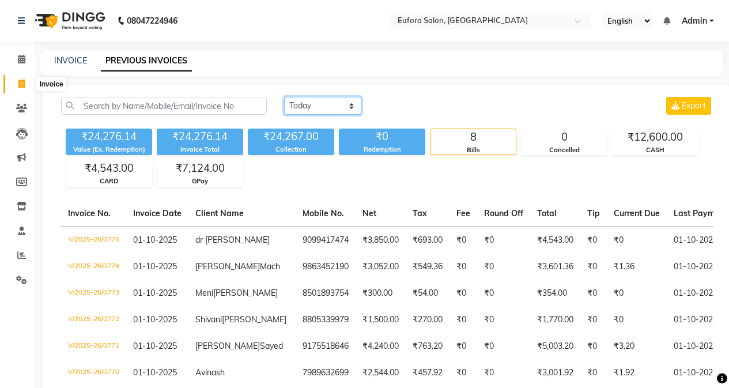 The image size is (729, 388). I want to click on td: V/2025-26/0771, so click(93, 346).